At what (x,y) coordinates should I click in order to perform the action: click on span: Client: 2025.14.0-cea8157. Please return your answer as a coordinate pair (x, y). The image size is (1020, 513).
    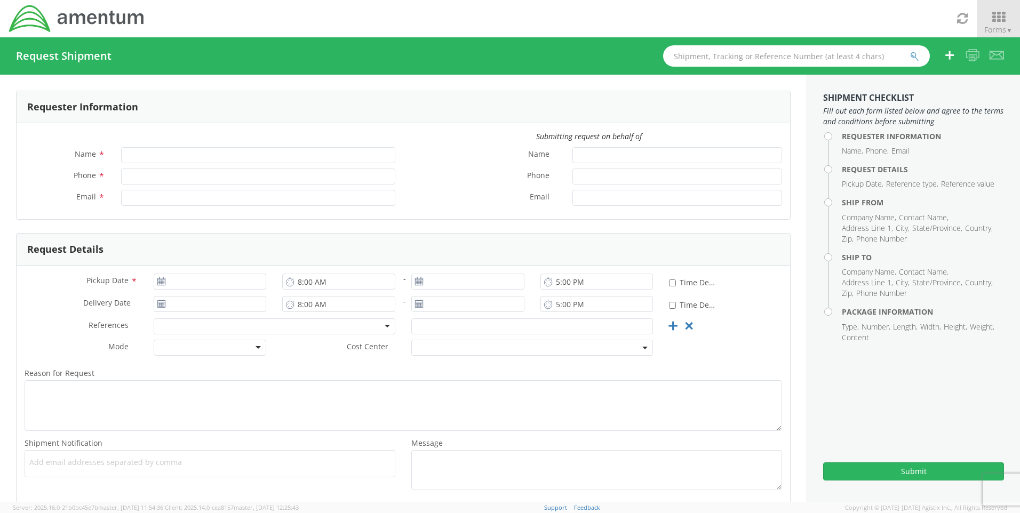
    Looking at the image, I should click on (232, 507).